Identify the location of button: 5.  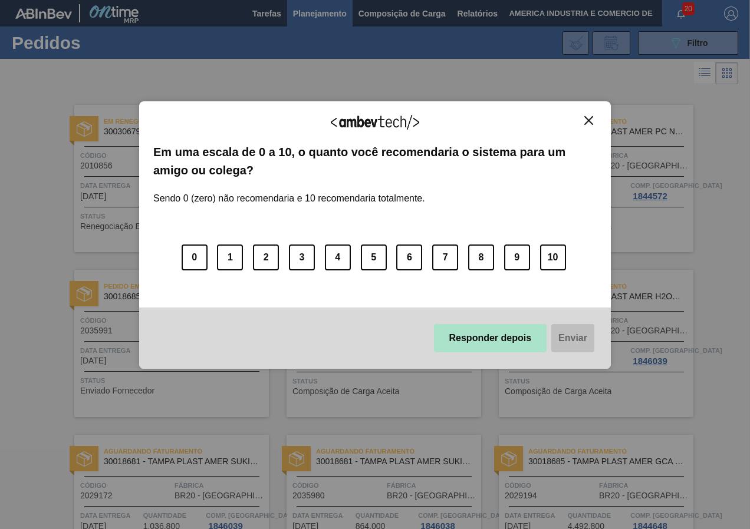
(374, 258).